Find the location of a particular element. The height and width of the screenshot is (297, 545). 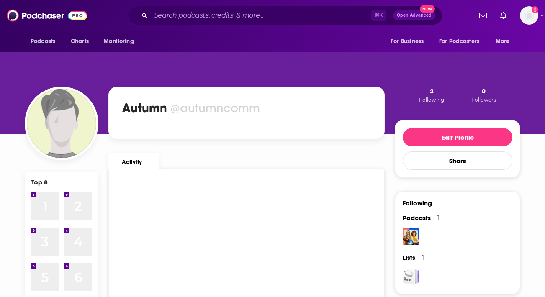

span: Charts is located at coordinates (79, 41).